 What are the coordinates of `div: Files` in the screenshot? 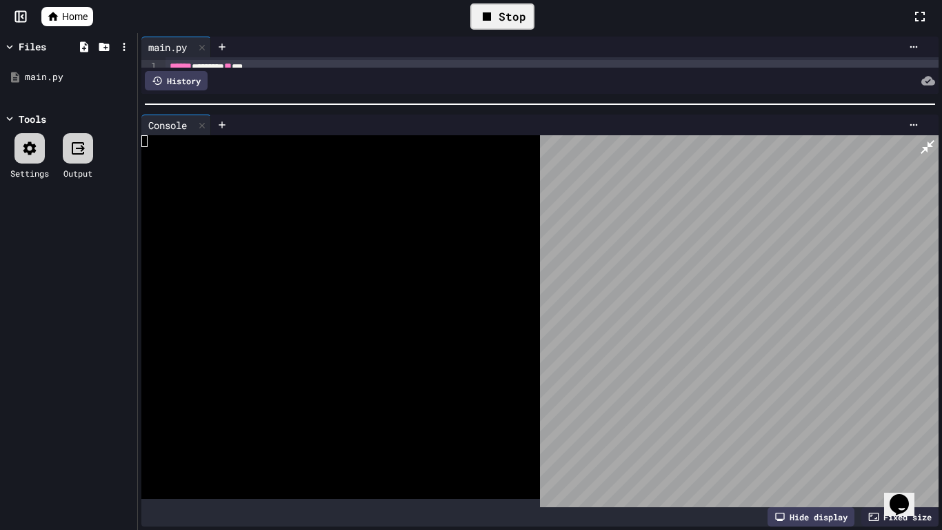 It's located at (32, 46).